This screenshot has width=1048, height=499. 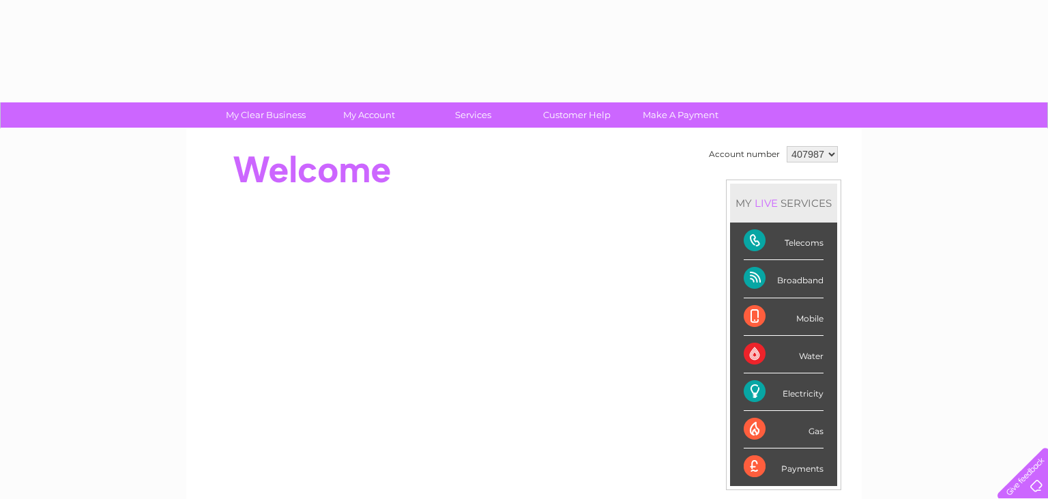 What do you see at coordinates (783, 392) in the screenshot?
I see `div: Electricity` at bounding box center [783, 392].